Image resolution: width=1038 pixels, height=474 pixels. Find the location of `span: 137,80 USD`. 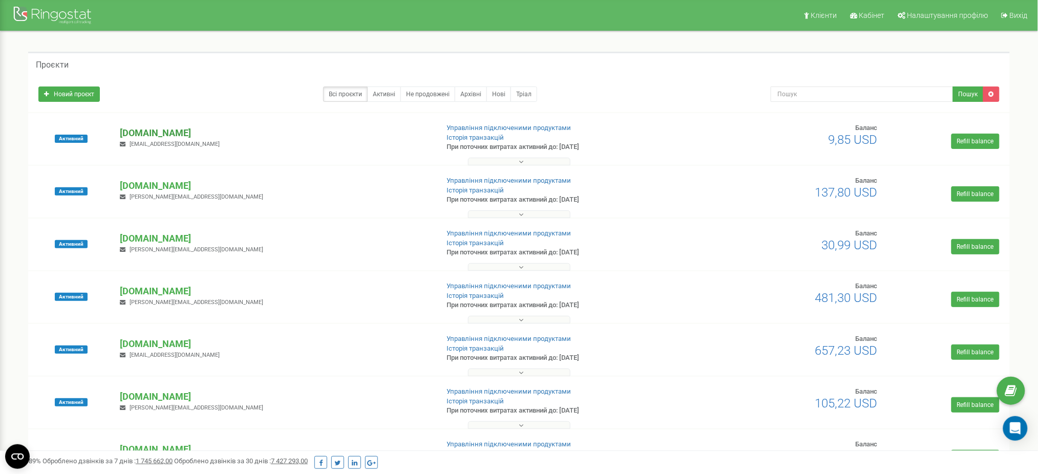

span: 137,80 USD is located at coordinates (846, 193).